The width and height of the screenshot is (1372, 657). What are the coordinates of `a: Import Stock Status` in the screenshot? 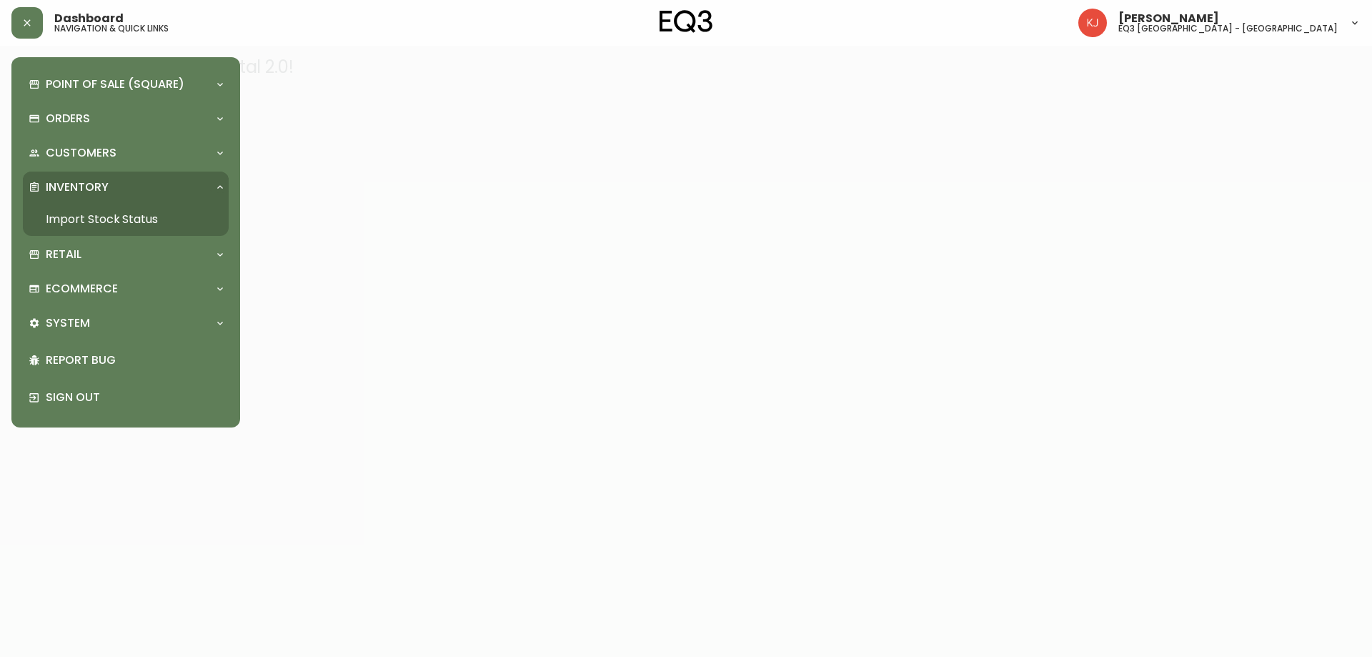 It's located at (126, 219).